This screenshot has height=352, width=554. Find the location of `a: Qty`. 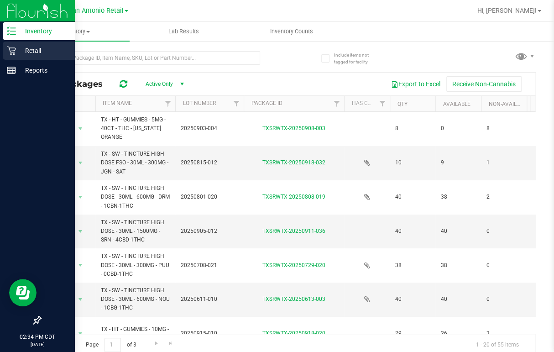

a: Qty is located at coordinates (402, 104).